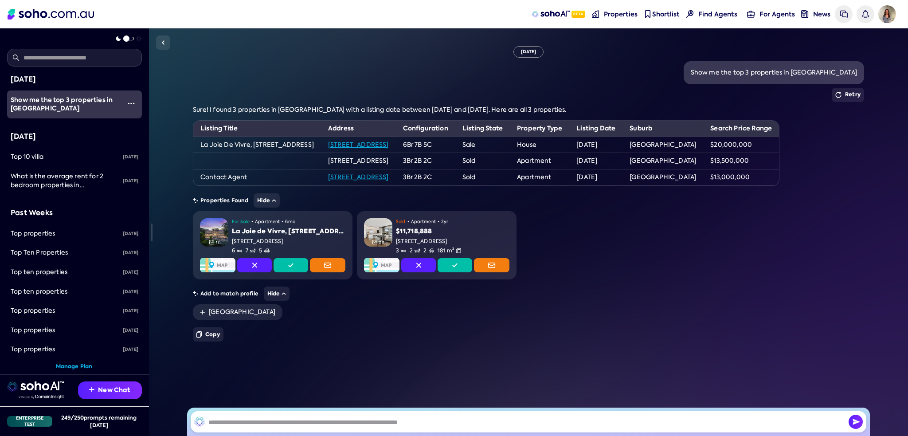  Describe the element at coordinates (237, 250) in the screenshot. I see `span: 6` at that location.